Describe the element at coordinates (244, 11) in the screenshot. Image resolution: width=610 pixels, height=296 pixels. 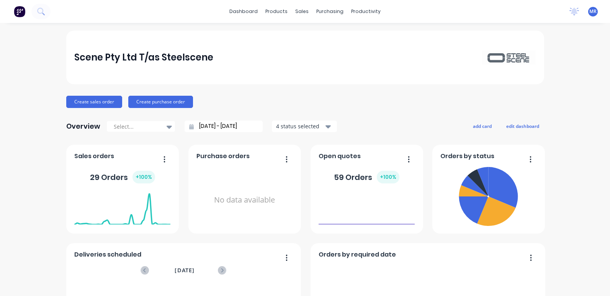
I see `a: dashboard` at that location.